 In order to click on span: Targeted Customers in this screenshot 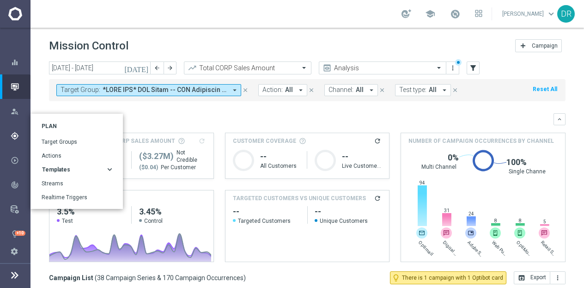, I will do `click(266, 221)`.